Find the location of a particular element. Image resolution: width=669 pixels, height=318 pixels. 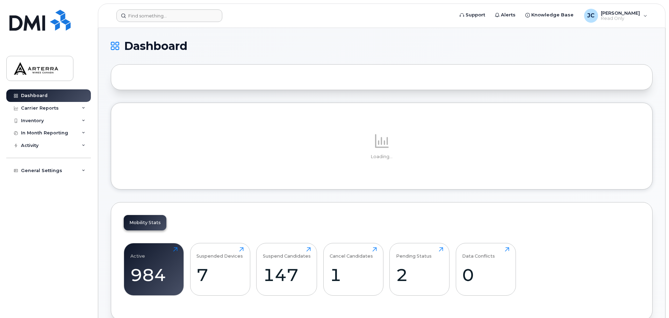

span: Dashboard is located at coordinates (156, 46).